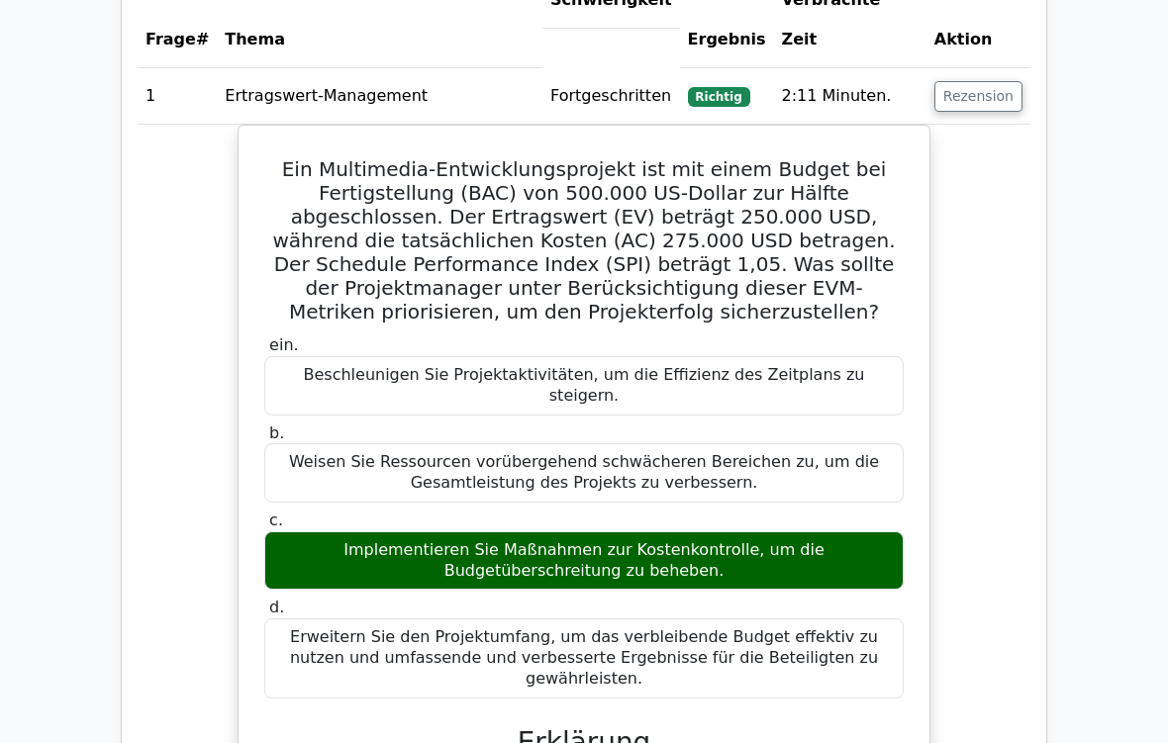 The width and height of the screenshot is (1168, 743). I want to click on span: c., so click(276, 520).